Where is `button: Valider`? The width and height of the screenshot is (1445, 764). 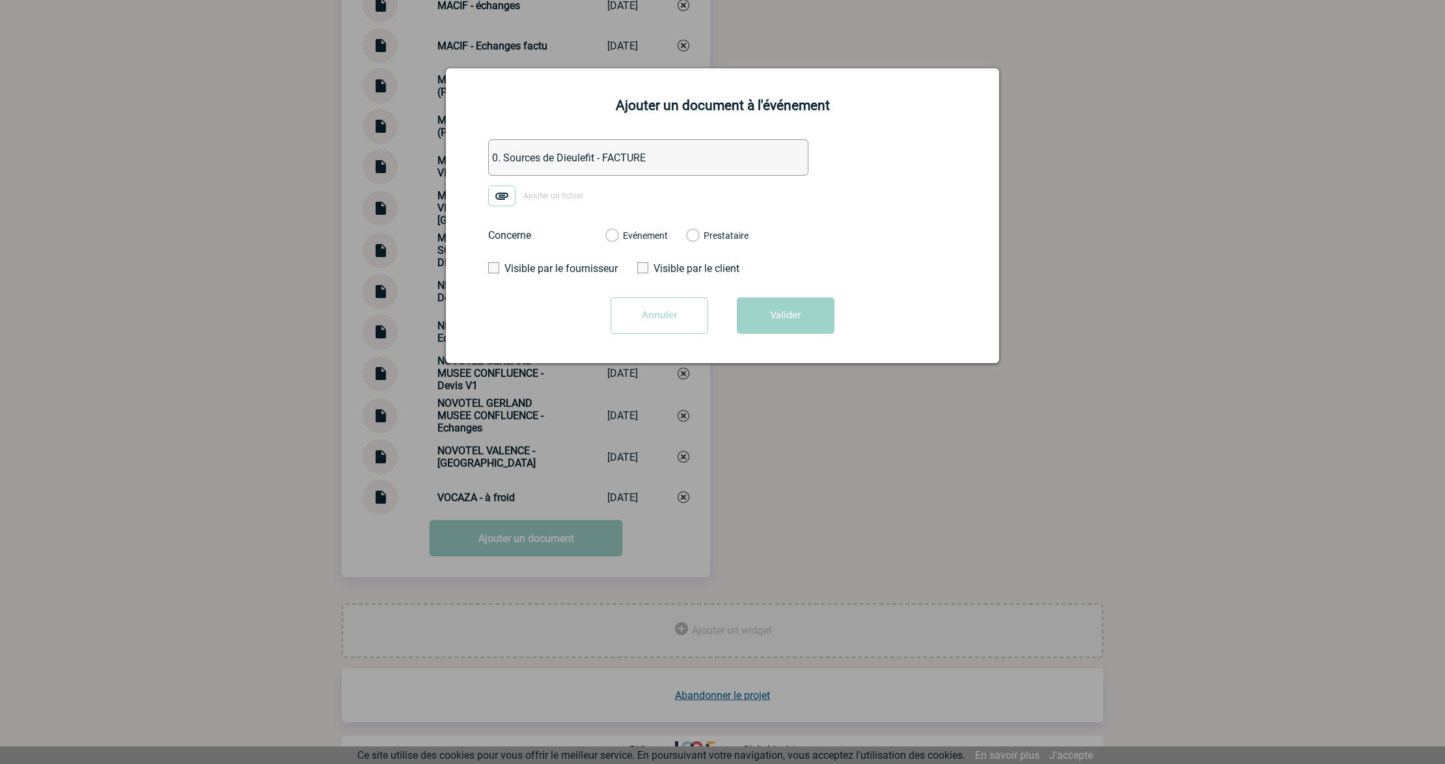 button: Valider is located at coordinates (786, 316).